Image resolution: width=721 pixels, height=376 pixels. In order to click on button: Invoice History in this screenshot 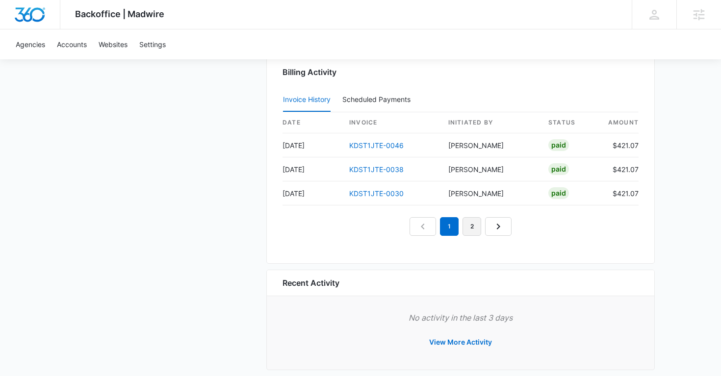, I will do `click(307, 100)`.